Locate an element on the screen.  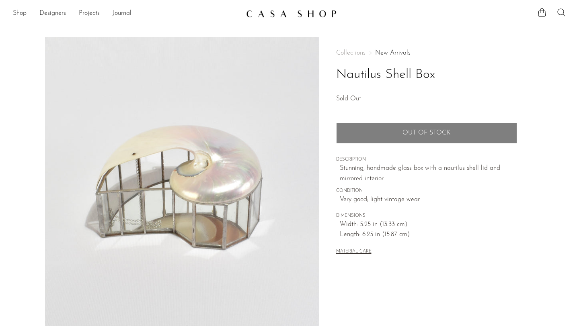
span: Width: 5.25 in (13.33 cm) is located at coordinates (428, 225).